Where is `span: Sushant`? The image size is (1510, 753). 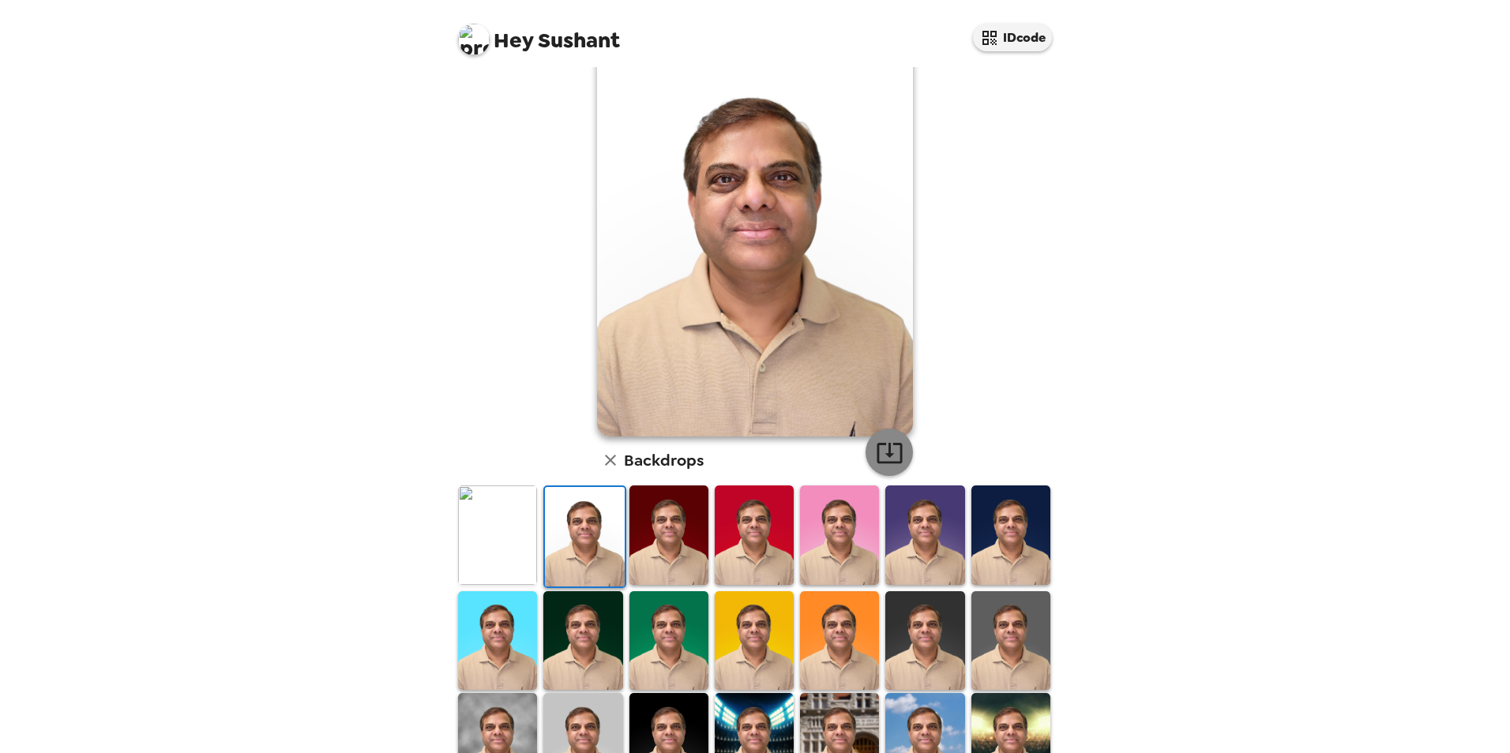 span: Sushant is located at coordinates (538, 33).